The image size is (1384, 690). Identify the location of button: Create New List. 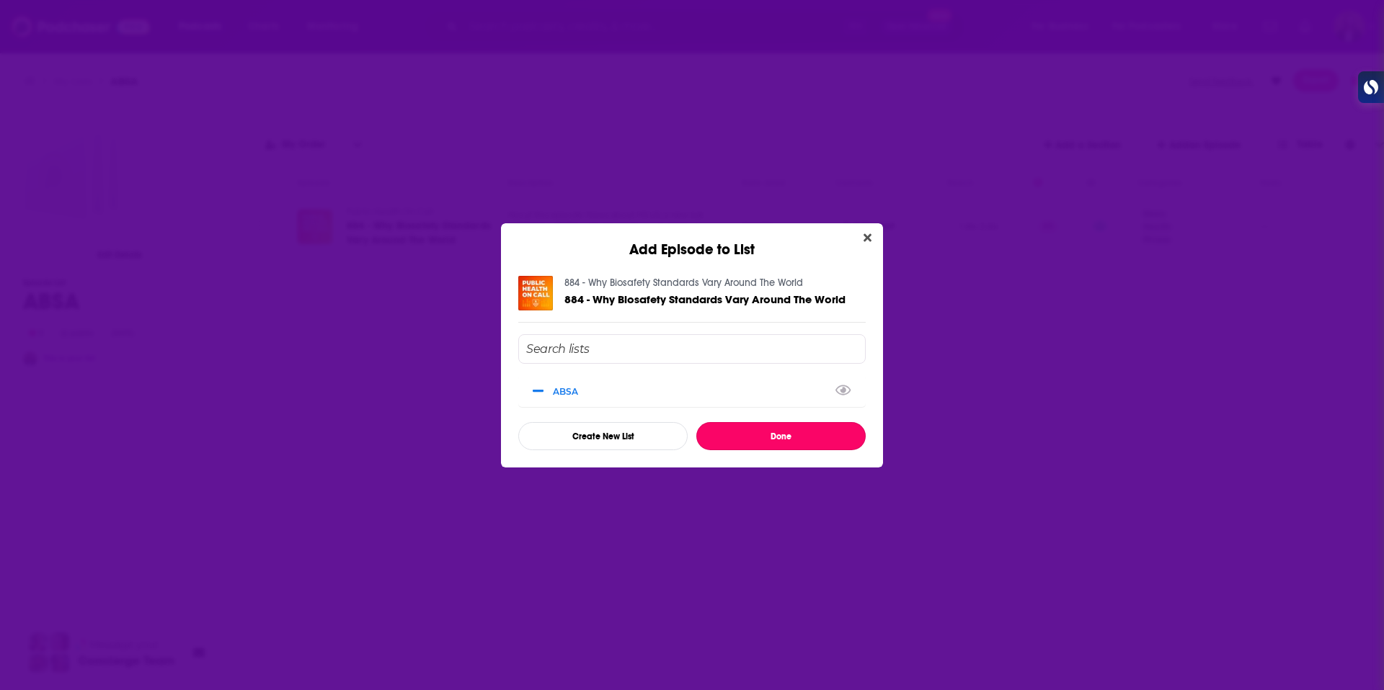
(602, 436).